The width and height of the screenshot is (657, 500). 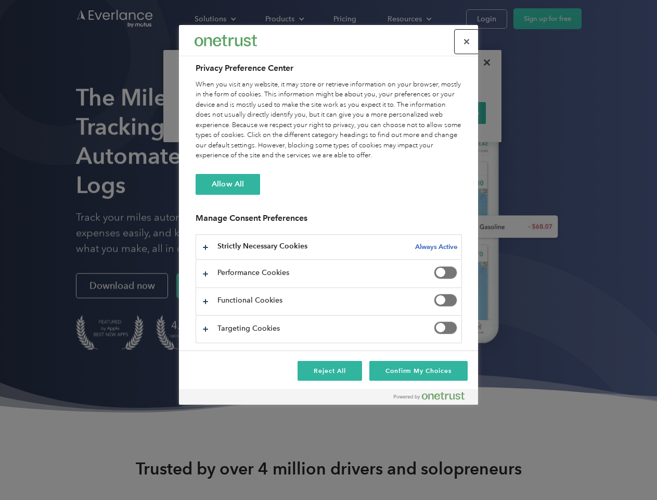 What do you see at coordinates (418, 371) in the screenshot?
I see `button: Confirm My Choices` at bounding box center [418, 371].